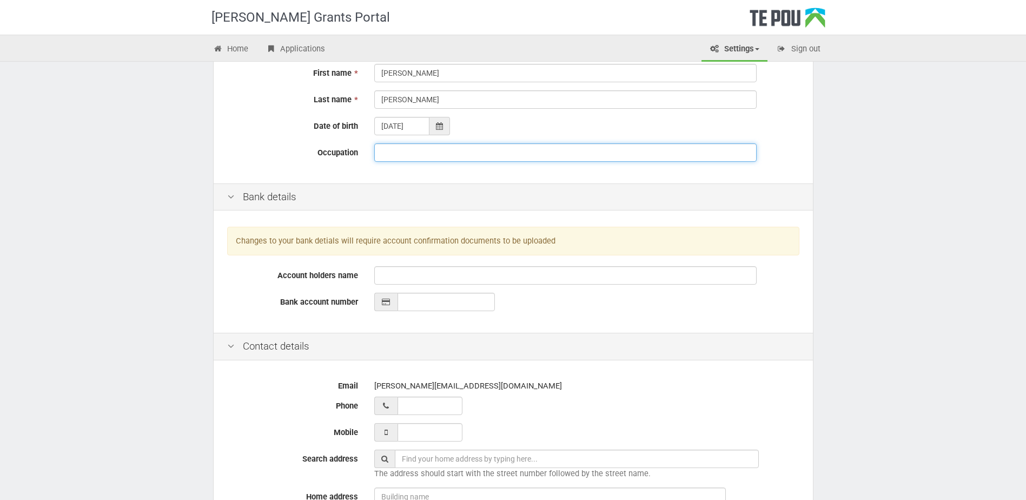 The height and width of the screenshot is (500, 1026). I want to click on label: Email, so click(293, 384).